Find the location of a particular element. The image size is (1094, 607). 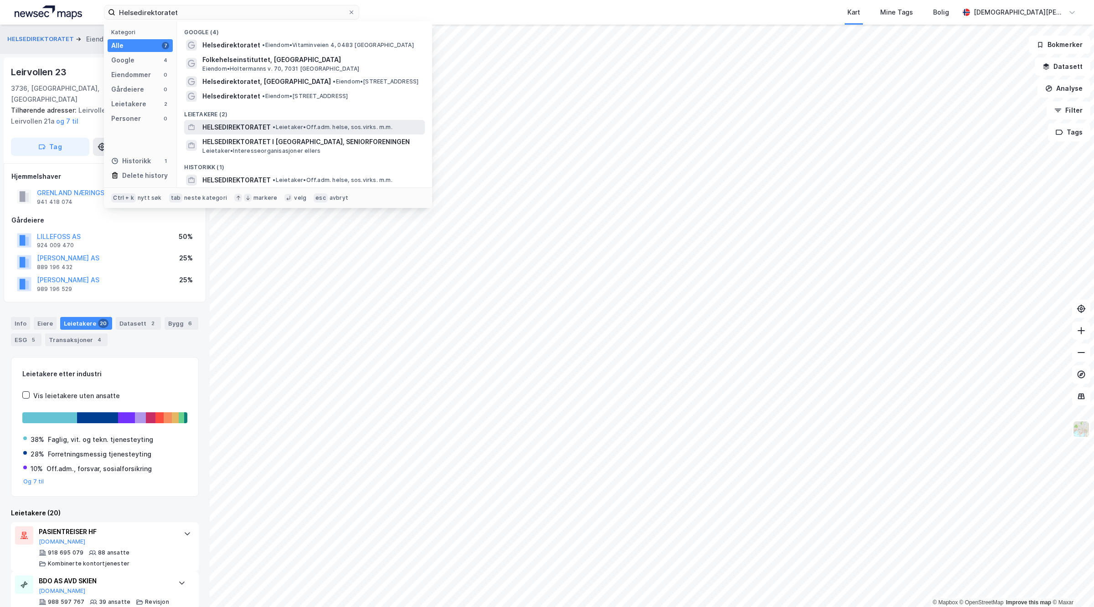

div: Kategori is located at coordinates (142, 32).